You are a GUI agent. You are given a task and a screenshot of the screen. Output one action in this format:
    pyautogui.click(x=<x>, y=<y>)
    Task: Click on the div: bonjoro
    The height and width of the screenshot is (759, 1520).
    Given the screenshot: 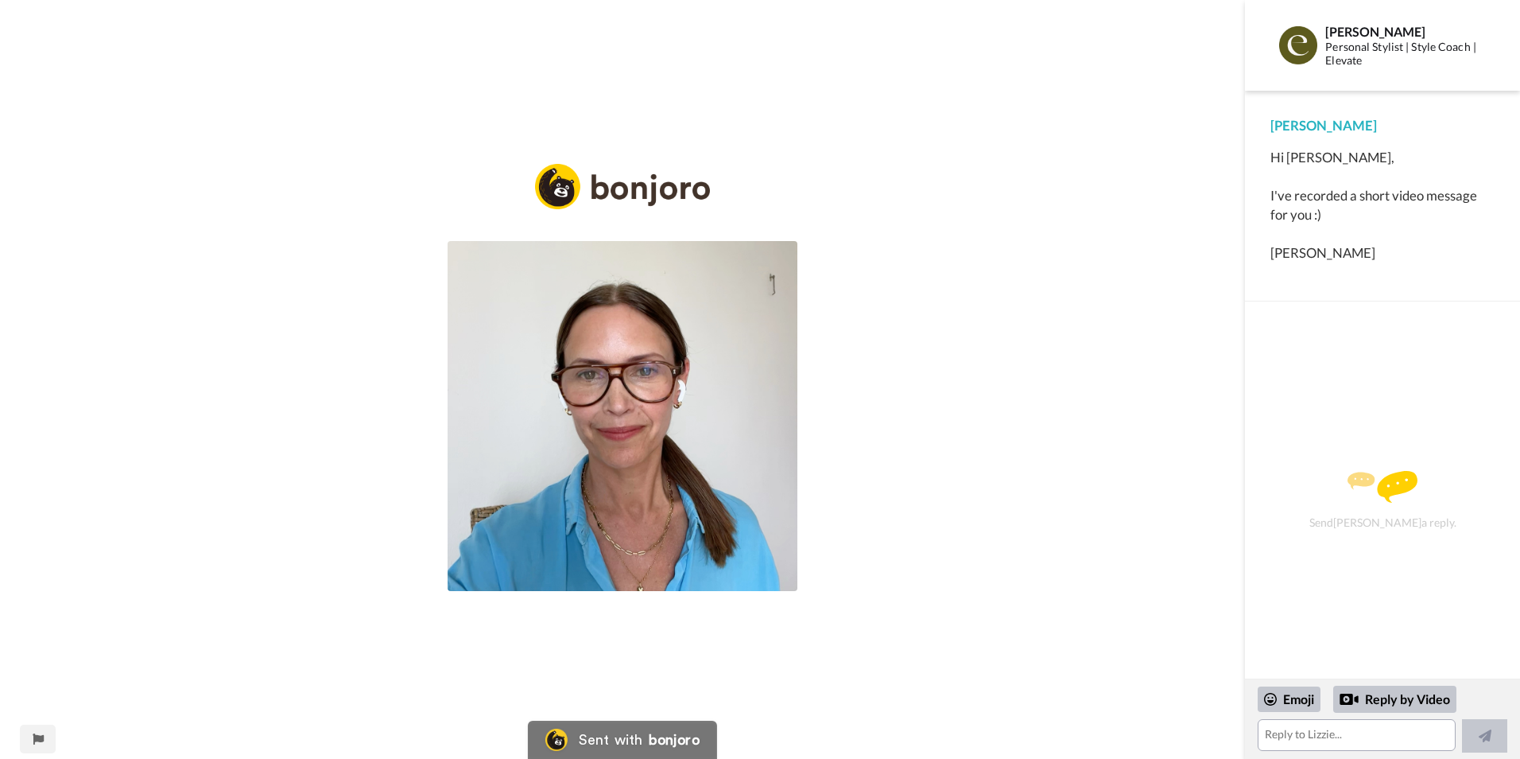 What is the action you would take?
    pyautogui.click(x=674, y=740)
    